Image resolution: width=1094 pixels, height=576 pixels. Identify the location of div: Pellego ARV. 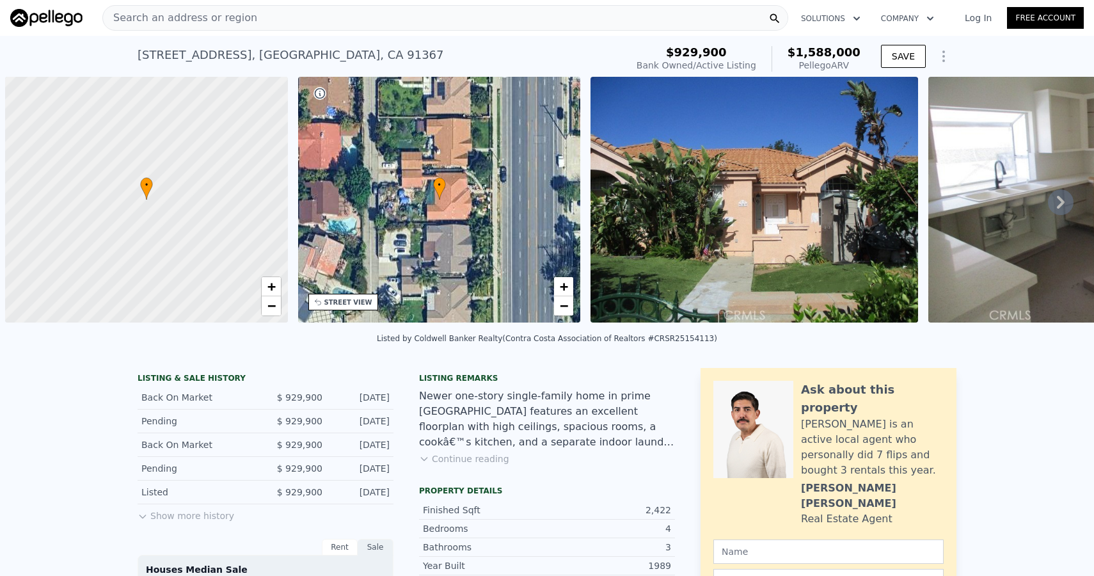
(824, 65).